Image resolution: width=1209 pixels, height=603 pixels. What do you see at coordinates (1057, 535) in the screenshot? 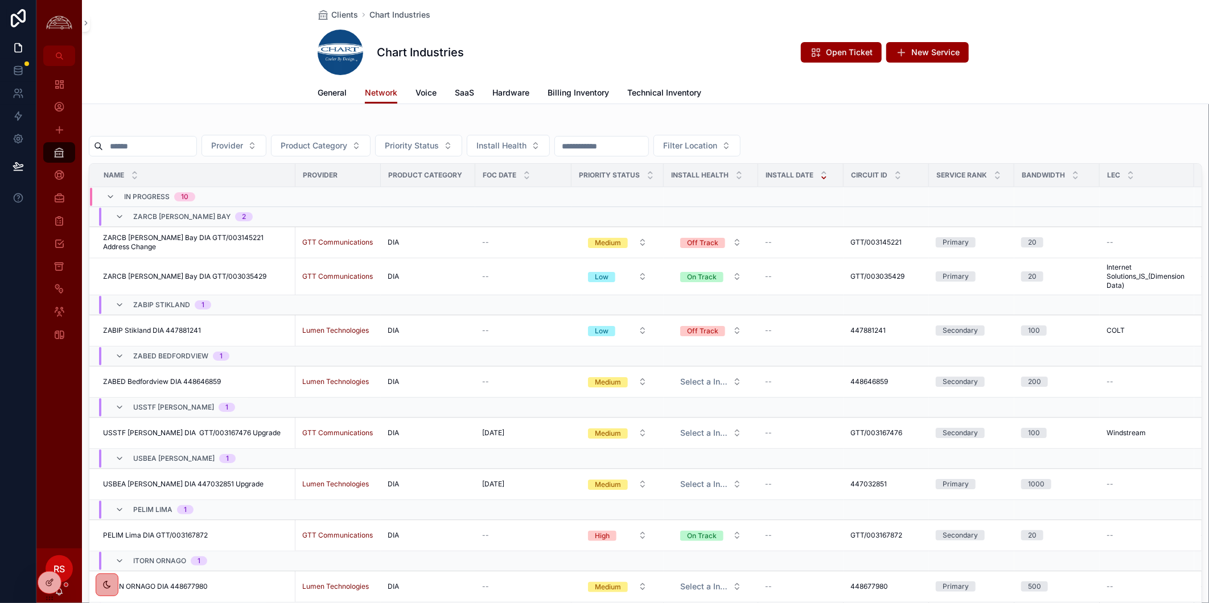
I see `a: 20` at bounding box center [1057, 535].